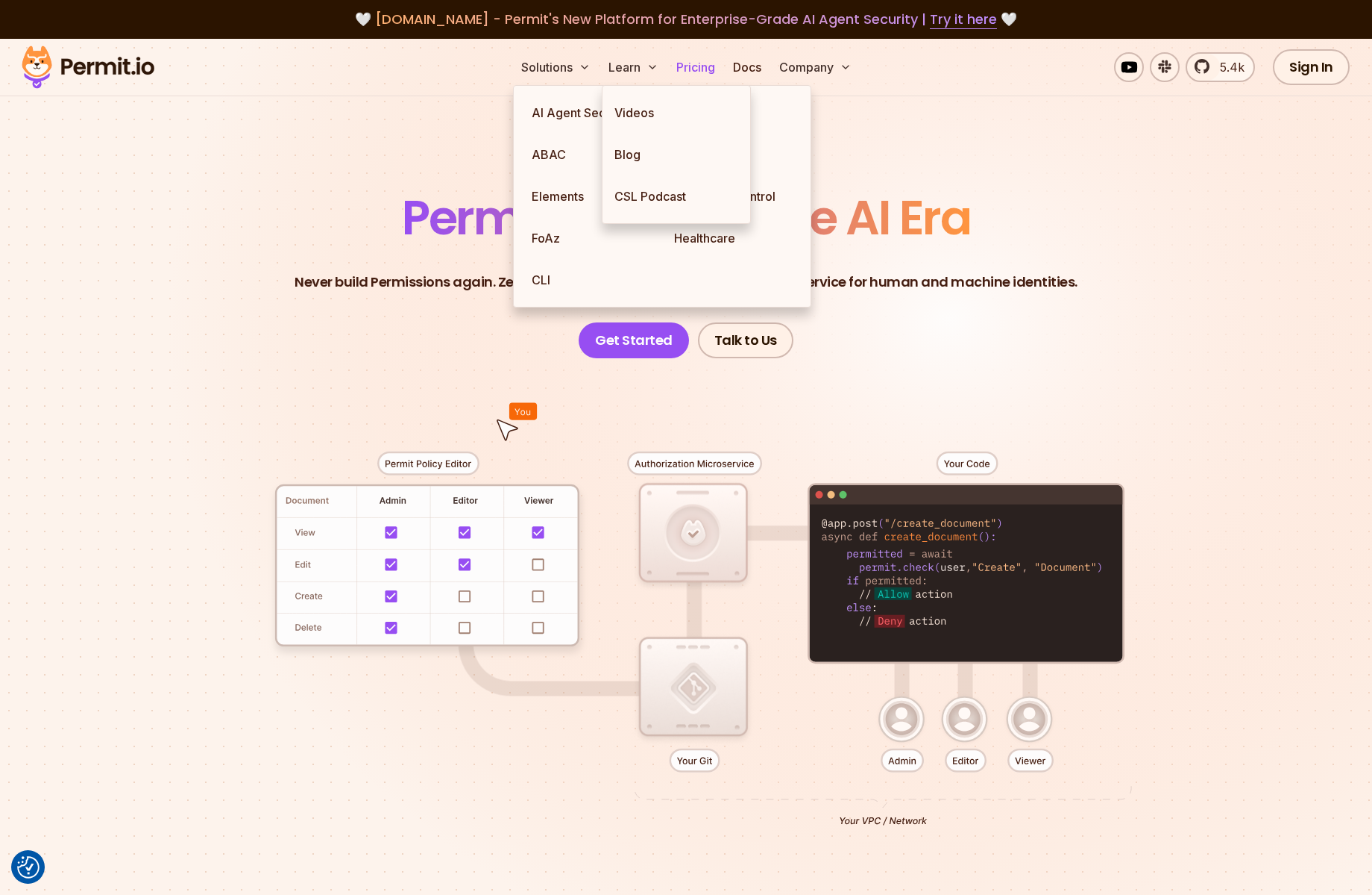  Describe the element at coordinates (555, 67) in the screenshot. I see `button: Solutions` at that location.